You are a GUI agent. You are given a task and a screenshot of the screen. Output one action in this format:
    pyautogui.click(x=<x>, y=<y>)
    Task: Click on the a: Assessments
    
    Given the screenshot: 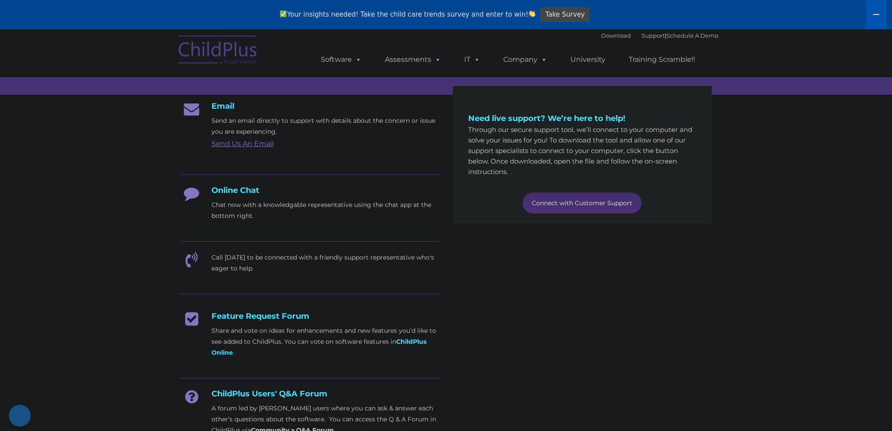 What is the action you would take?
    pyautogui.click(x=413, y=60)
    